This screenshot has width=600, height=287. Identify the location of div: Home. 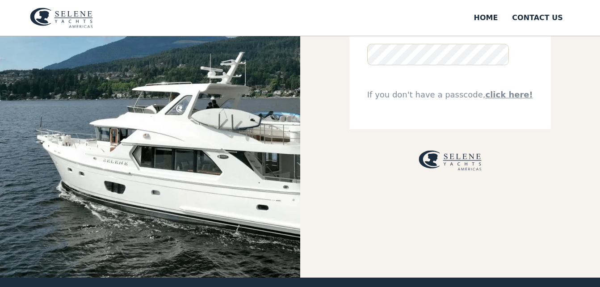
(486, 18).